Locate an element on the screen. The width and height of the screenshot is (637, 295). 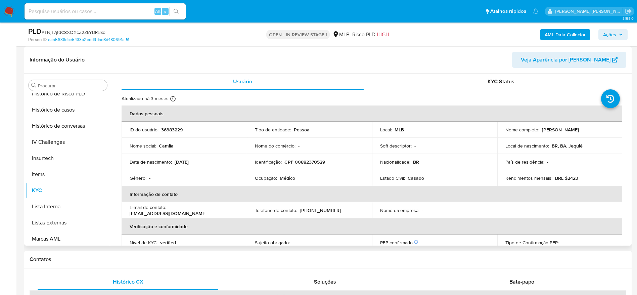
button: Marcas AML is located at coordinates (68, 239).